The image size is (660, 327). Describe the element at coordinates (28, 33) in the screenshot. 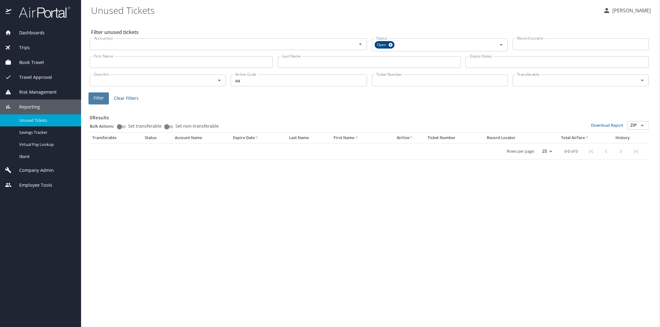

I see `span: Dashboards` at that location.